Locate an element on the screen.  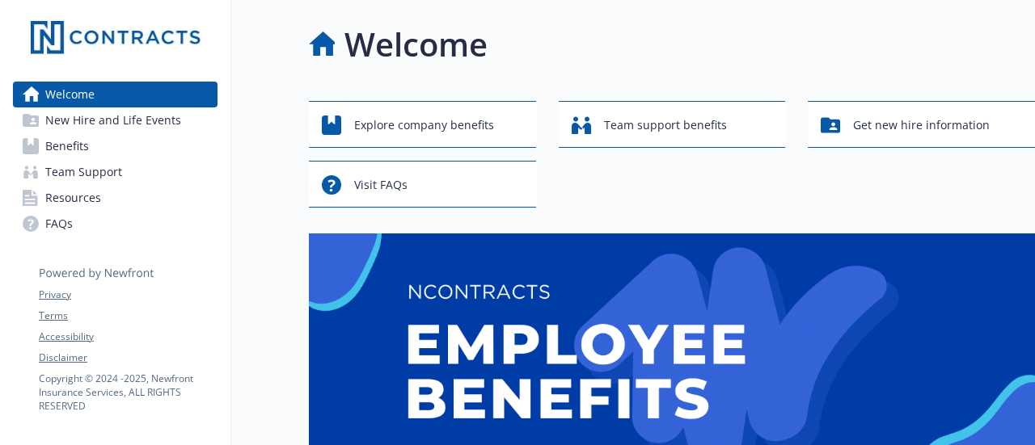
button: Team support benefits is located at coordinates (672, 124).